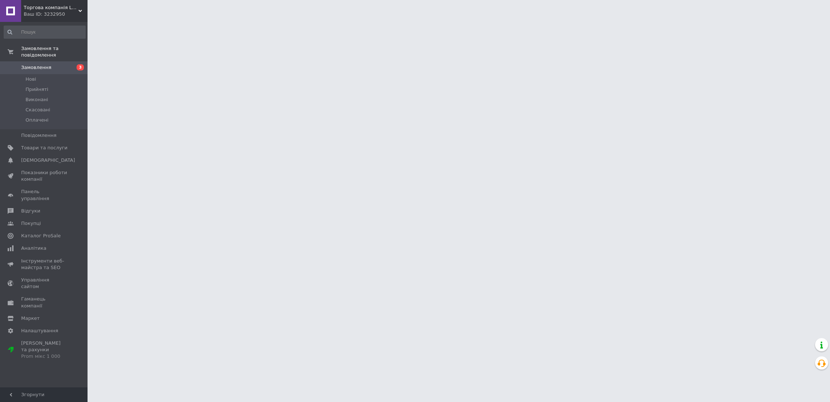 This screenshot has height=402, width=830. What do you see at coordinates (51, 8) in the screenshot?
I see `span: Торгова компанія LOSSO` at bounding box center [51, 8].